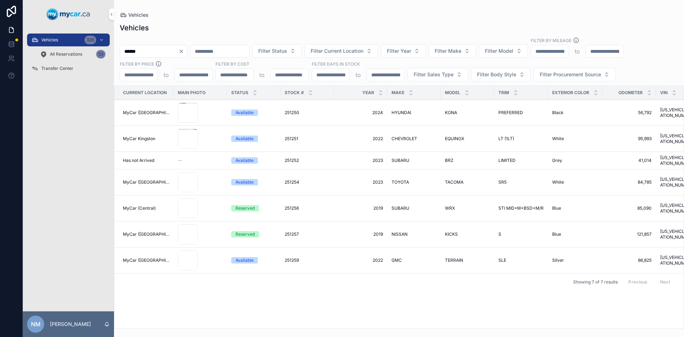  I want to click on a: SR5, so click(521, 182).